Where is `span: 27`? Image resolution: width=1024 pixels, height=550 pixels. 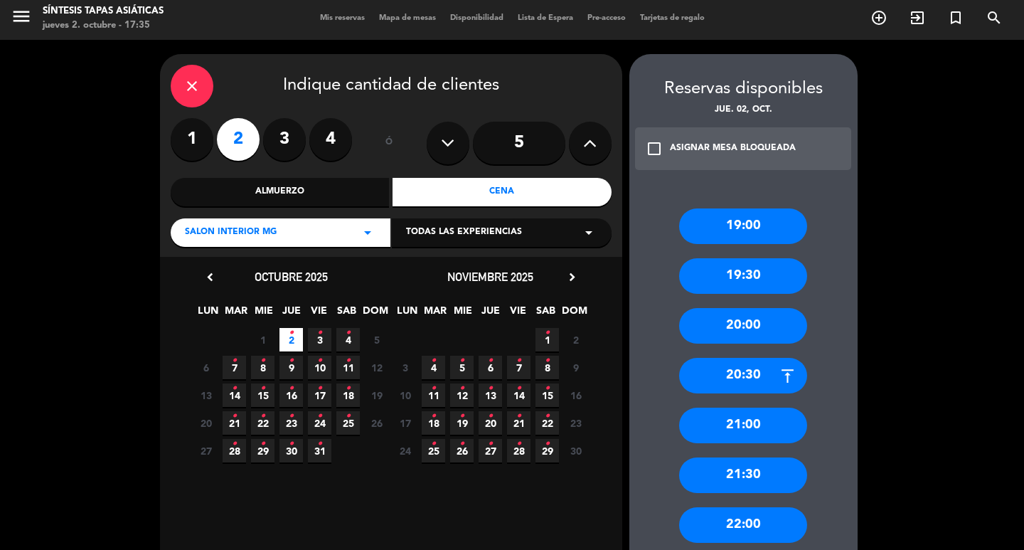
span: 27 is located at coordinates (206, 450).